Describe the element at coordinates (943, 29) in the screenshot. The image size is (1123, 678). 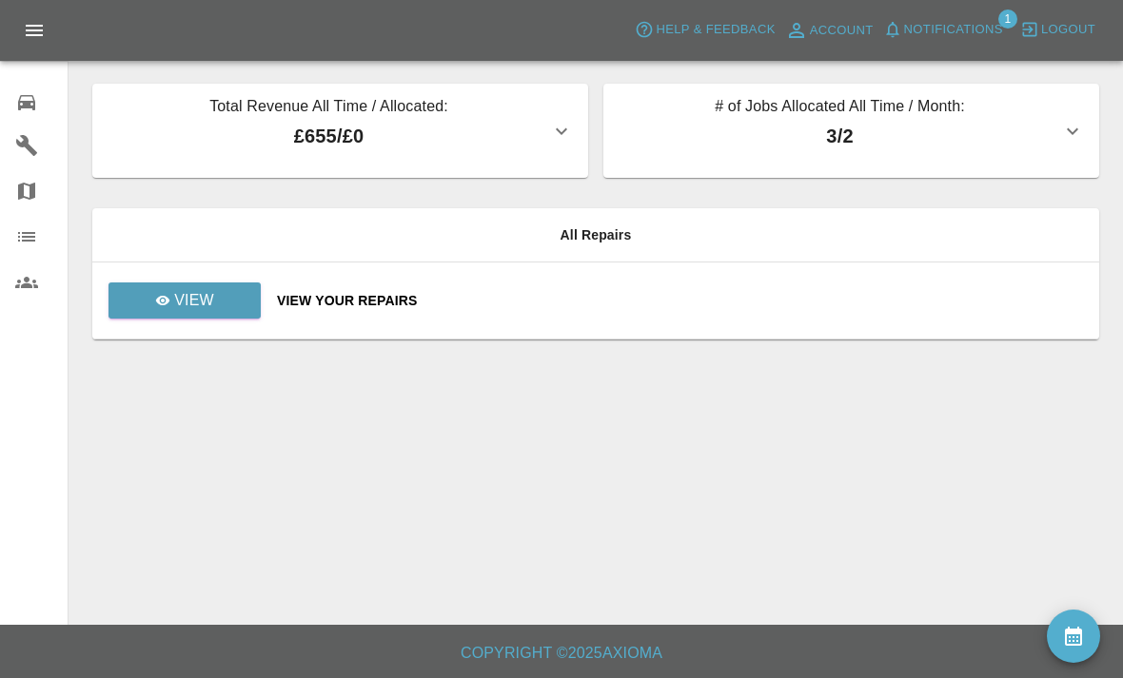
I see `button: Notifications` at that location.